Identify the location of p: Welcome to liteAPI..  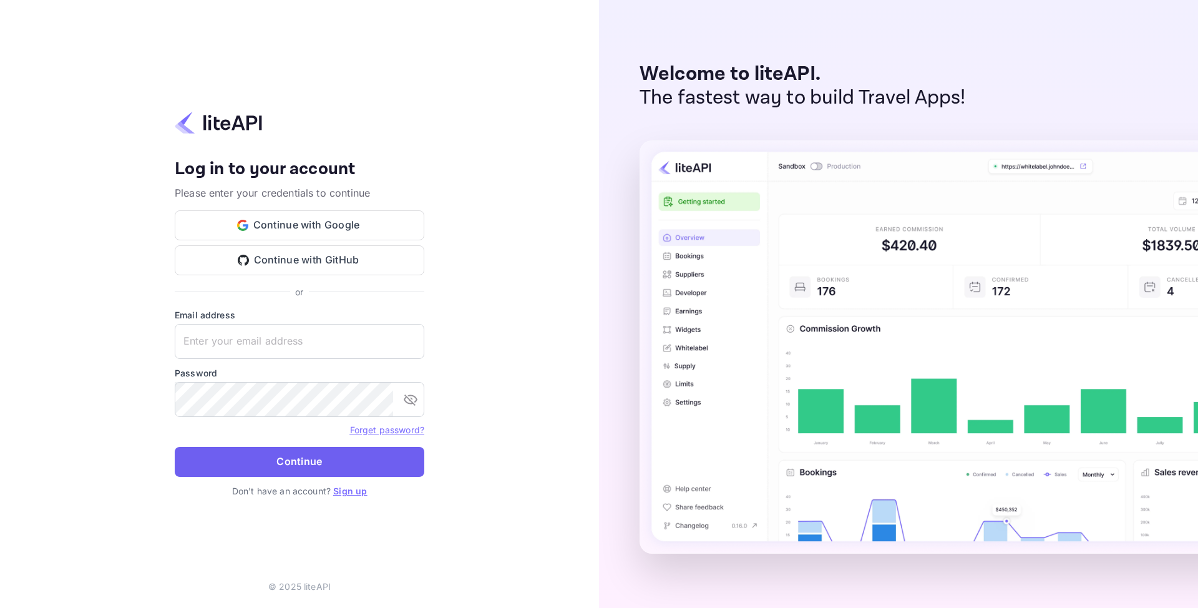
(803, 74).